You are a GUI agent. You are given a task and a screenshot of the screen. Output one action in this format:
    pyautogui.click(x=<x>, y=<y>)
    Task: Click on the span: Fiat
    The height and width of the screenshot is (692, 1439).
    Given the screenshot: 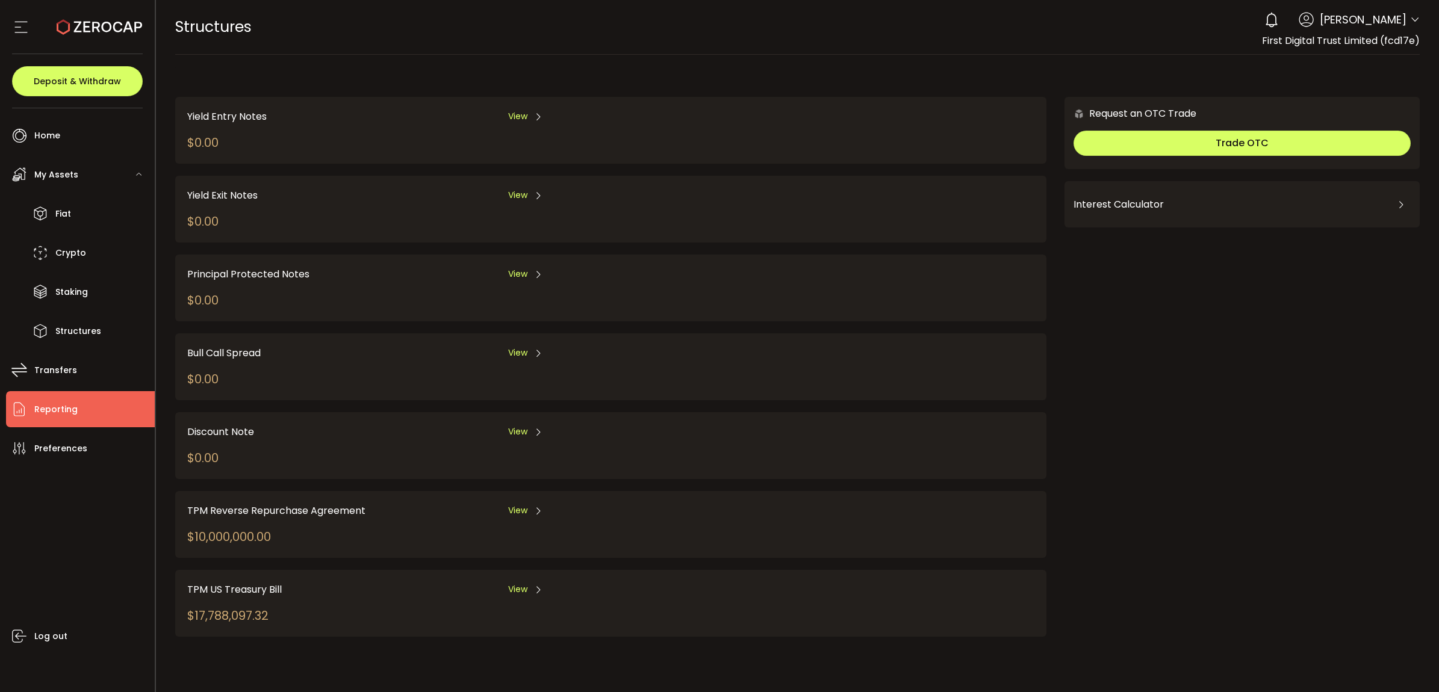 What is the action you would take?
    pyautogui.click(x=63, y=214)
    